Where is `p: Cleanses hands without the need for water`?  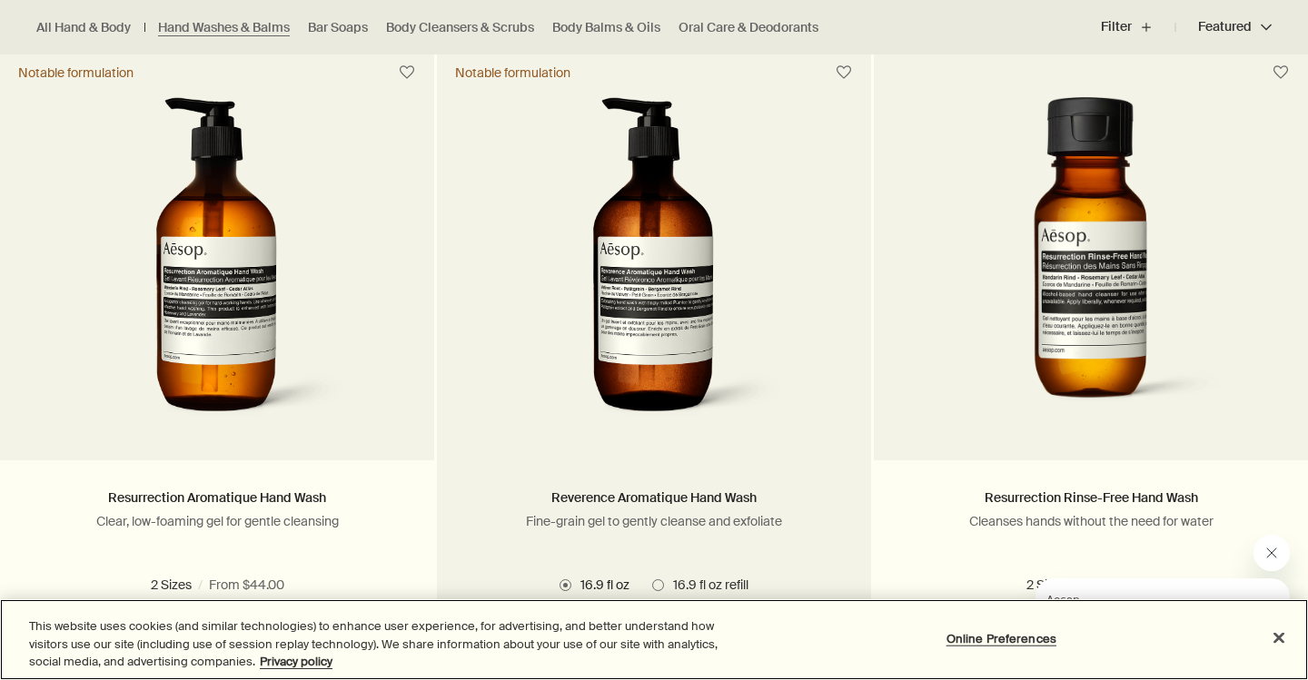
p: Cleanses hands without the need for water is located at coordinates (1091, 521).